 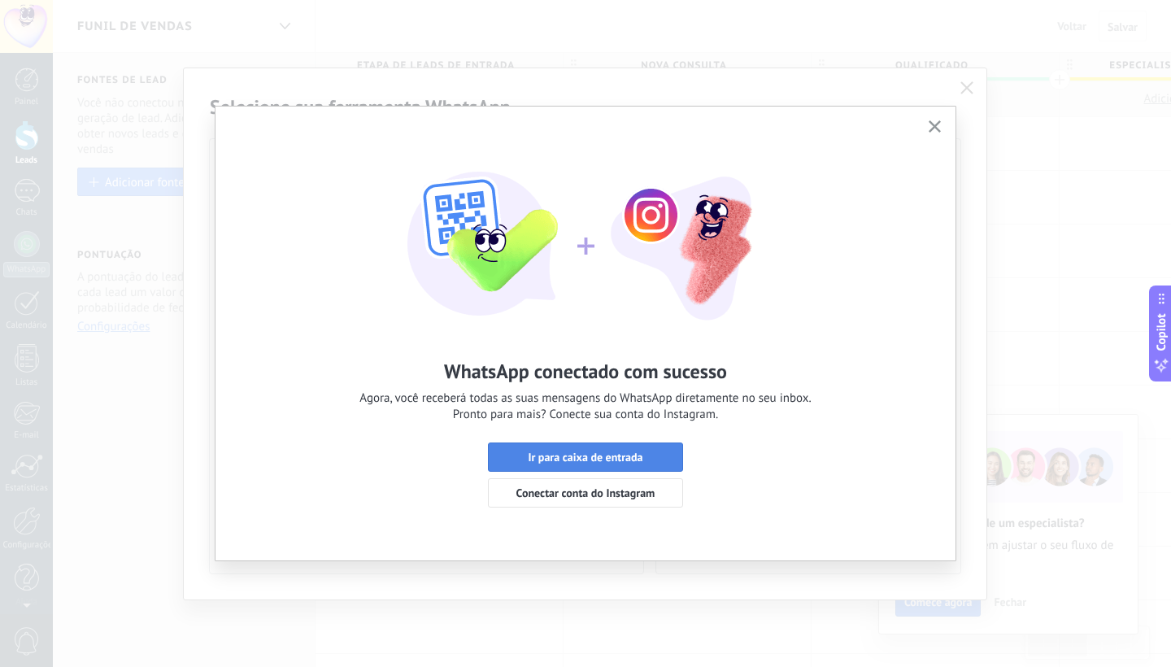 I want to click on img: wa-lite-feat-instagram-success.png, so click(x=586, y=229).